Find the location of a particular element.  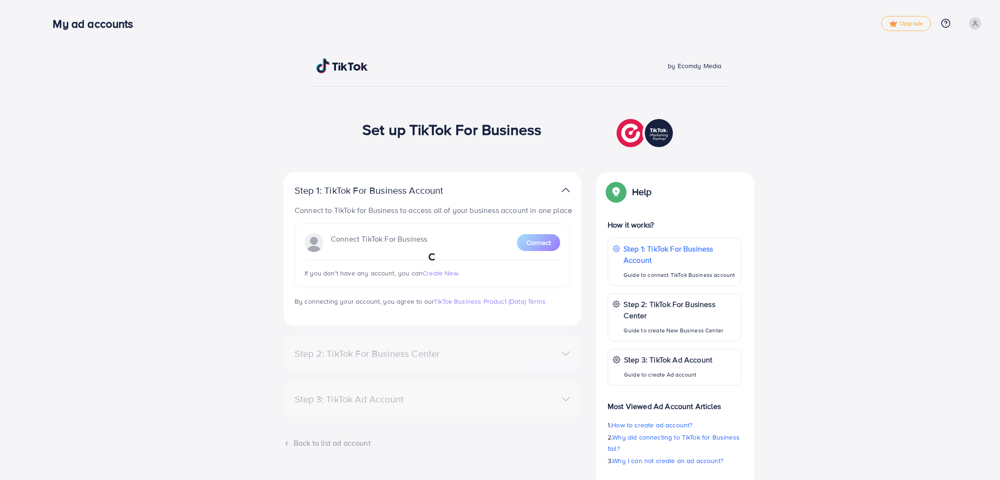

p: Guide to connect TikTok Business account is located at coordinates (679, 275).